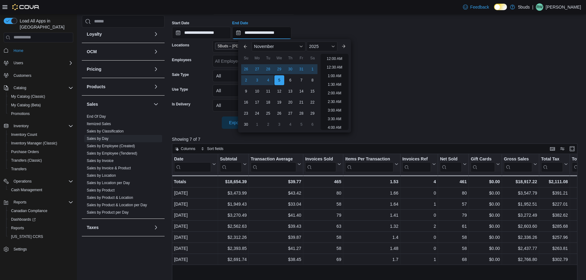 The image size is (586, 280). I want to click on label: Is Delivery, so click(181, 104).